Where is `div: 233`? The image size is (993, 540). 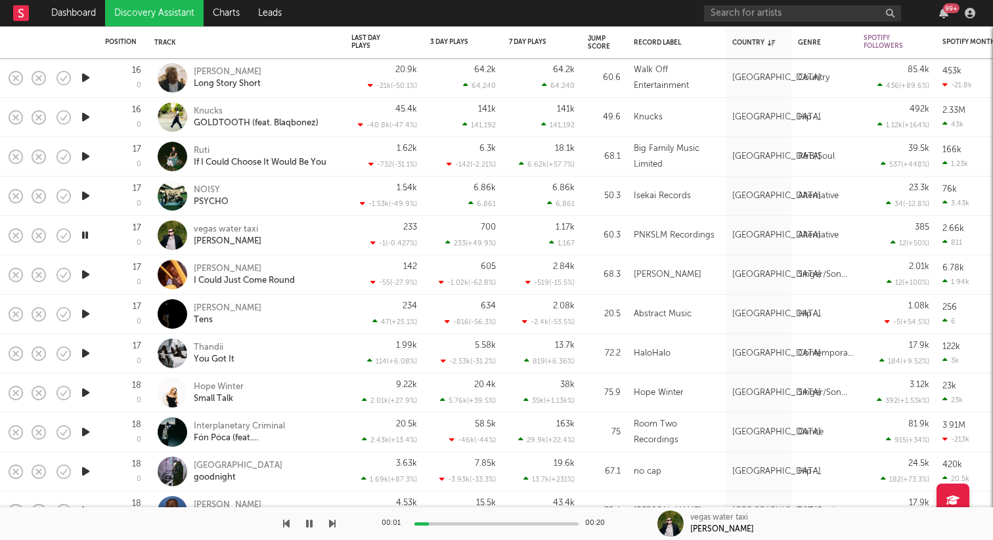 div: 233 is located at coordinates (410, 227).